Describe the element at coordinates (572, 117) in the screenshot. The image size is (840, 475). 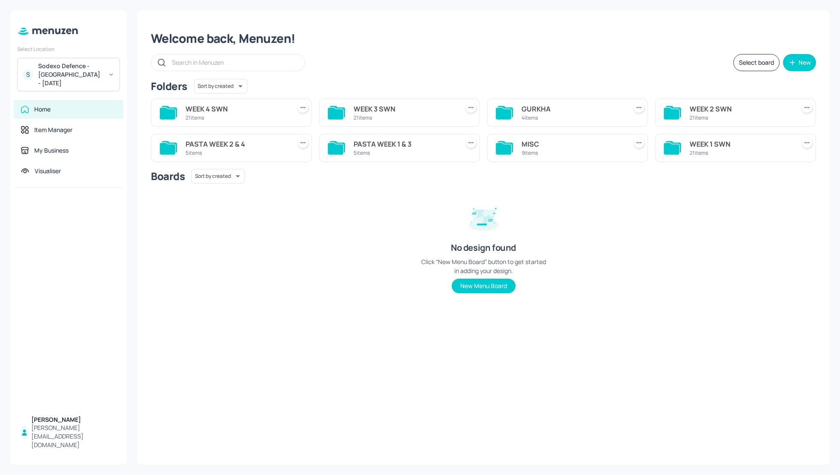
I see `div: 4 items` at that location.